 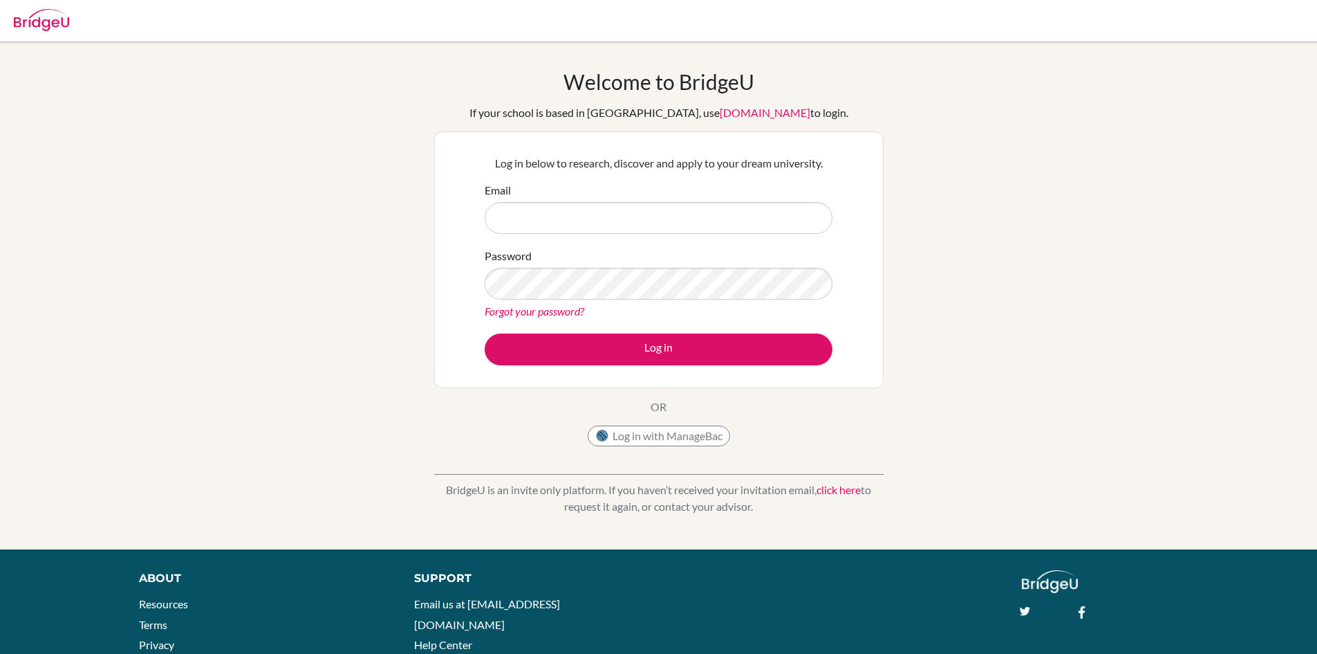 I want to click on img: logo_white@2x-f4f0deed5e89b7ecb1c2cc34c3e3d731f90f0f143d5ea2071677605dd97b5244.png, so click(x=1050, y=581).